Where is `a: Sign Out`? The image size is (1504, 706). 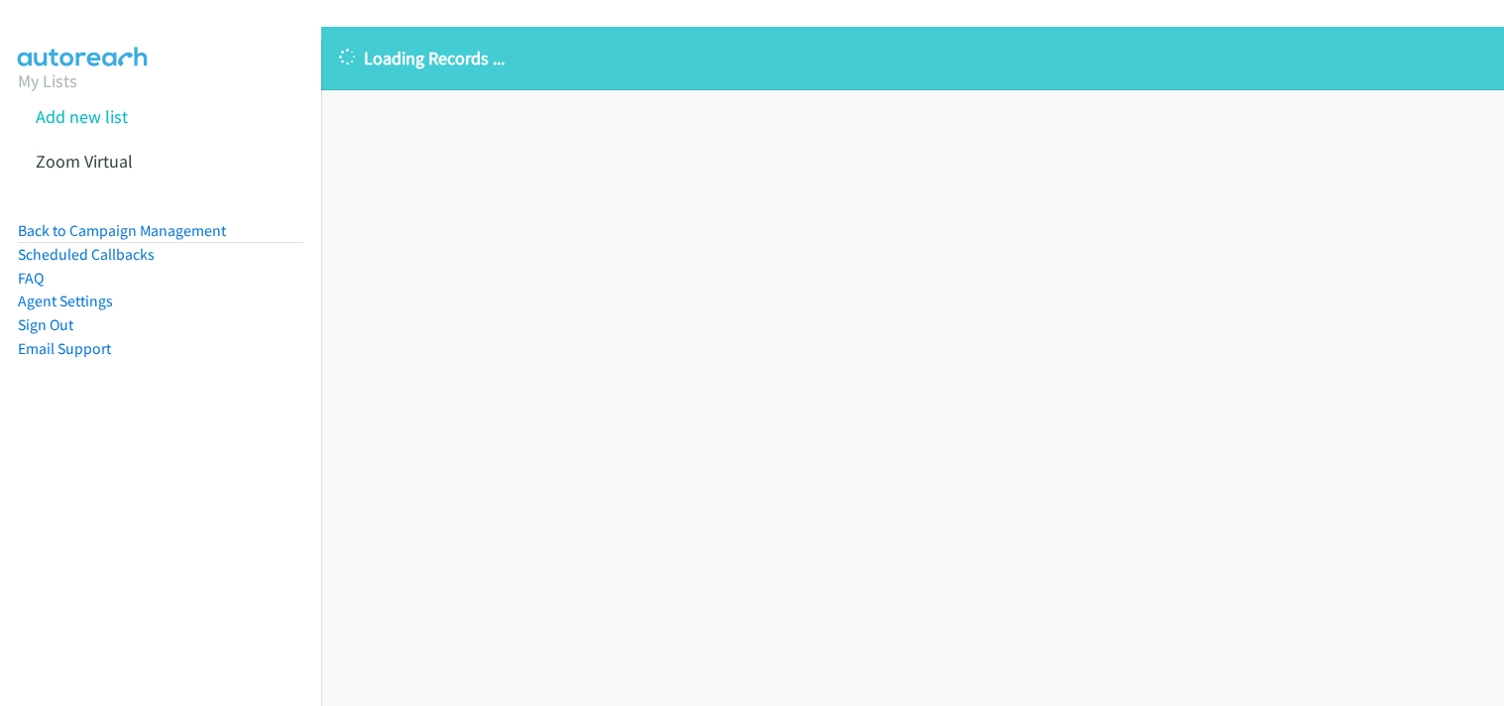 a: Sign Out is located at coordinates (46, 324).